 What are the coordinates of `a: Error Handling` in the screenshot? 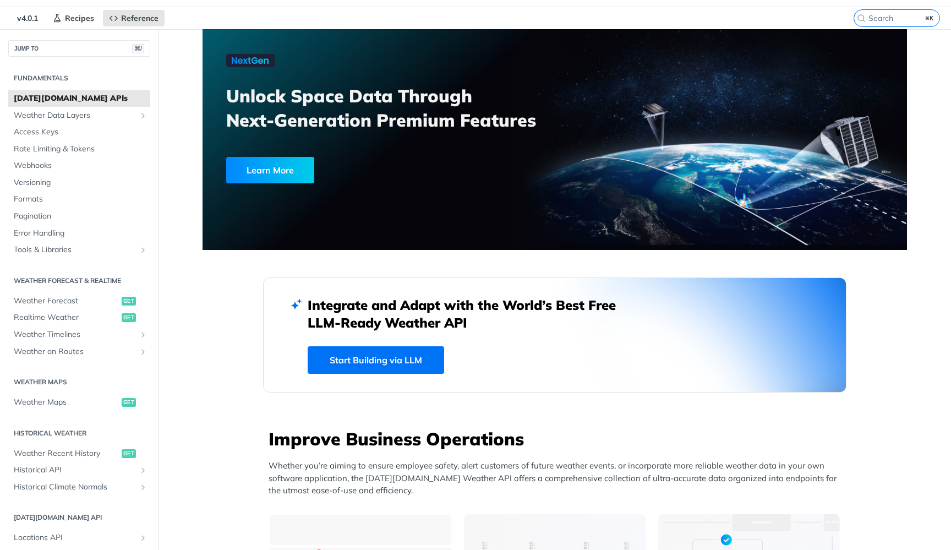 It's located at (79, 233).